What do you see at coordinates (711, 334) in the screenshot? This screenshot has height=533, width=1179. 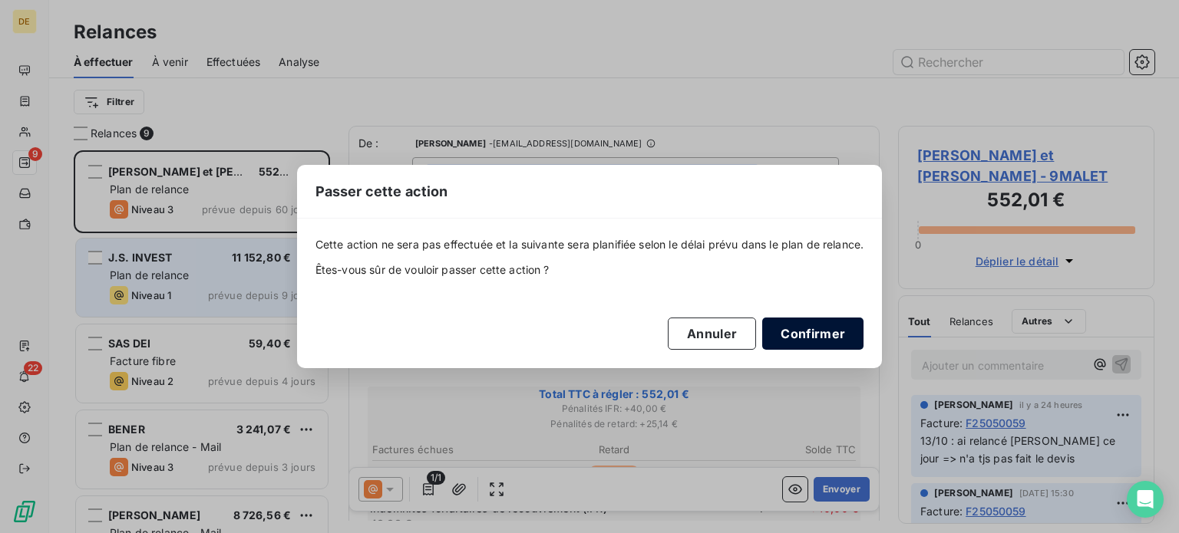 I see `button: Annuler` at bounding box center [711, 334].